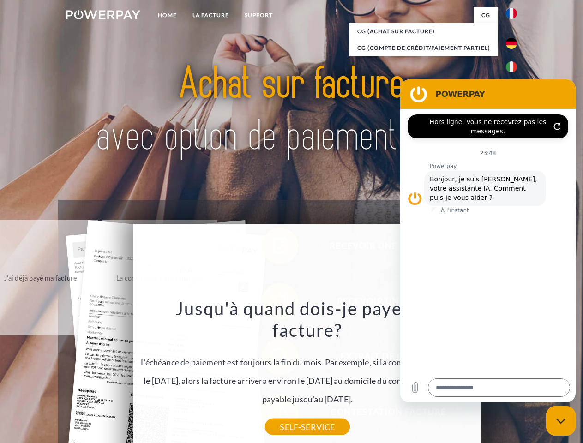  What do you see at coordinates (167, 15) in the screenshot?
I see `a: Home` at bounding box center [167, 15].